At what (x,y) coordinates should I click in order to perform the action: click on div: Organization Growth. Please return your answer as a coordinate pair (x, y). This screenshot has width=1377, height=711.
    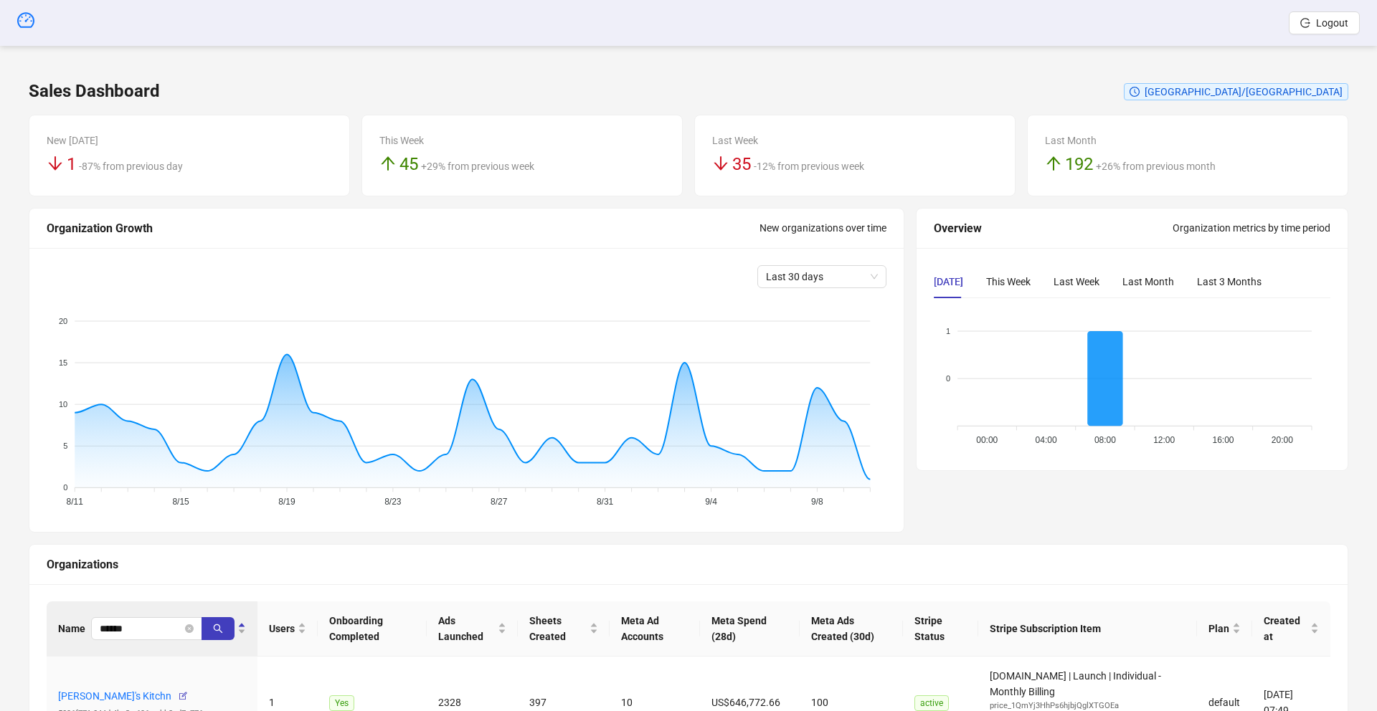
    Looking at the image, I should click on (403, 228).